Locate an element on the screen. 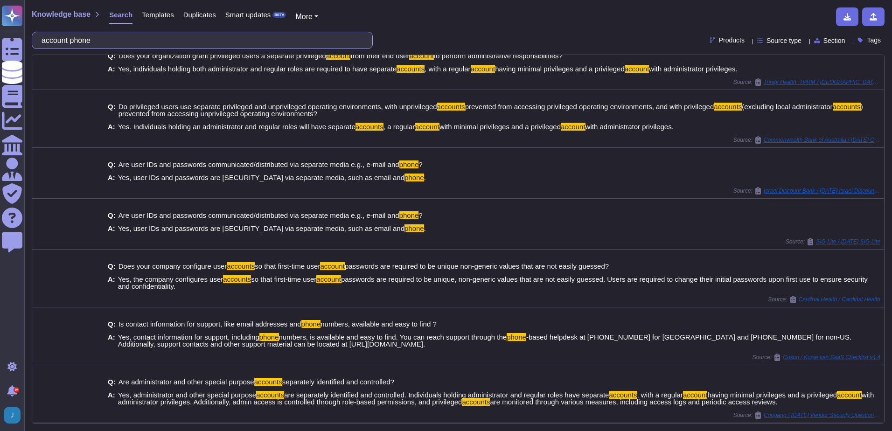  span: to perform administrative responsibilities? is located at coordinates (498, 56).